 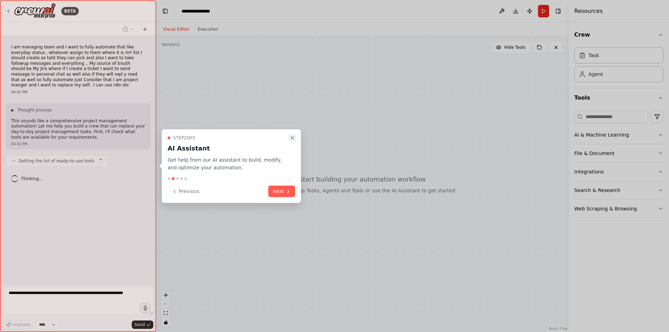 What do you see at coordinates (292, 138) in the screenshot?
I see `button: Close walkthrough` at bounding box center [292, 138].